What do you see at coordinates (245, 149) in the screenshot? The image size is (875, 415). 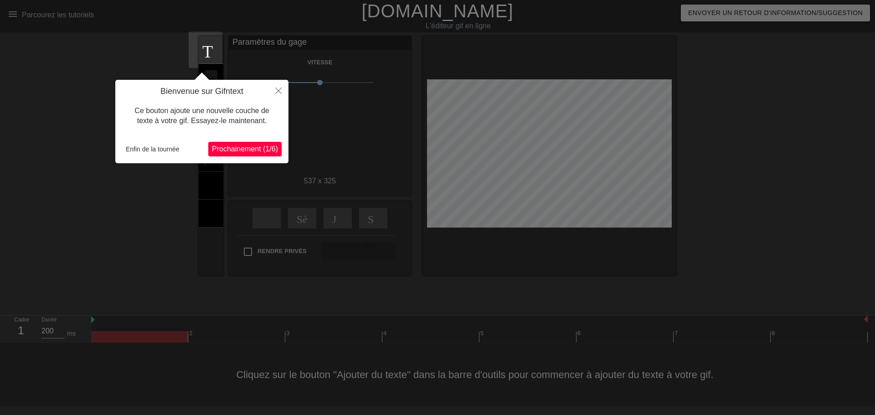 I see `button: Prochaine étape` at bounding box center [245, 149].